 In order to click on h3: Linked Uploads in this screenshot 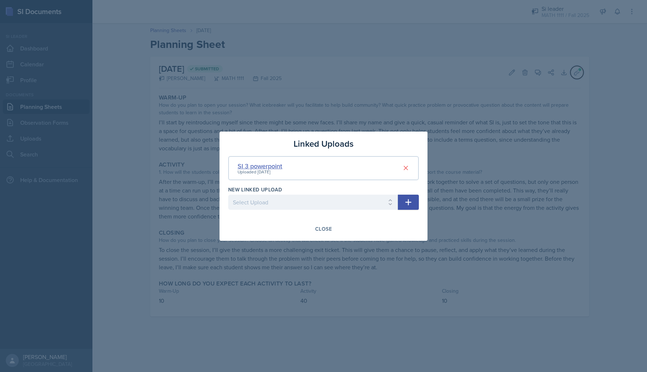, I will do `click(323, 144)`.